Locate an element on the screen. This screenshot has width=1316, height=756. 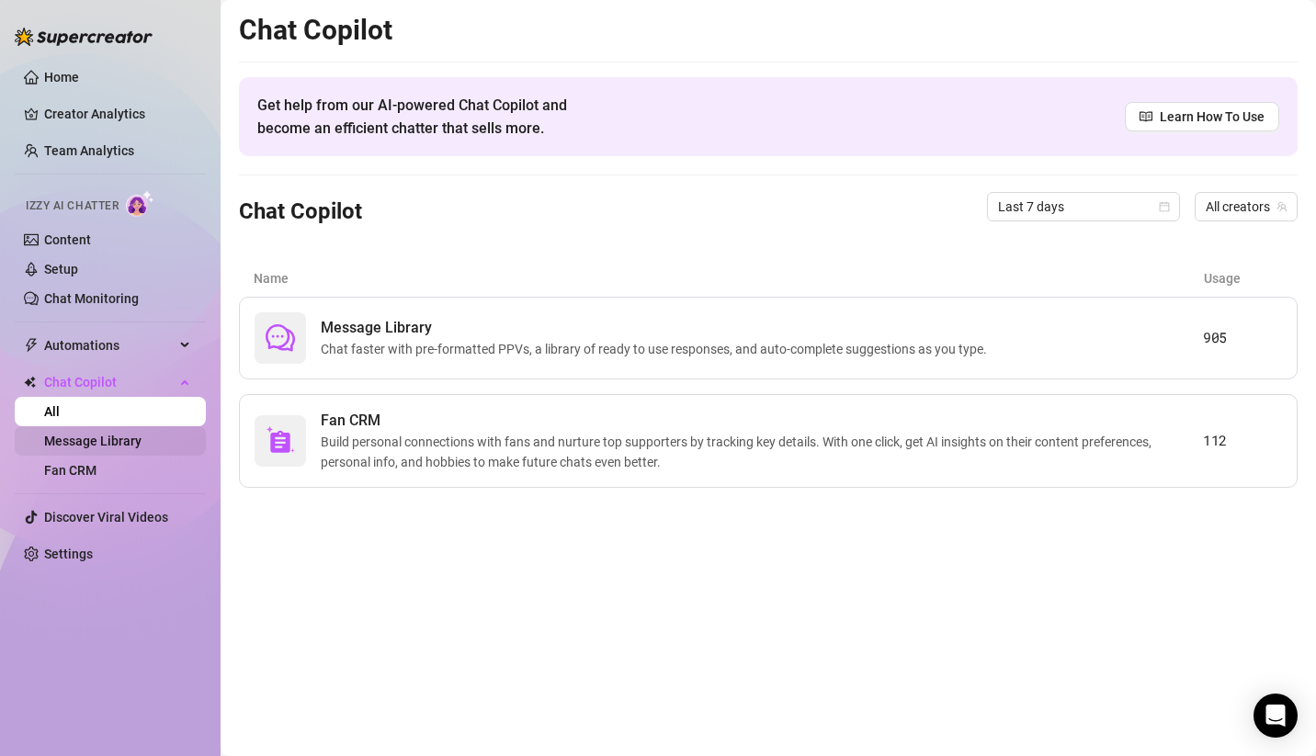
div: Open Intercom Messenger is located at coordinates (1275, 716).